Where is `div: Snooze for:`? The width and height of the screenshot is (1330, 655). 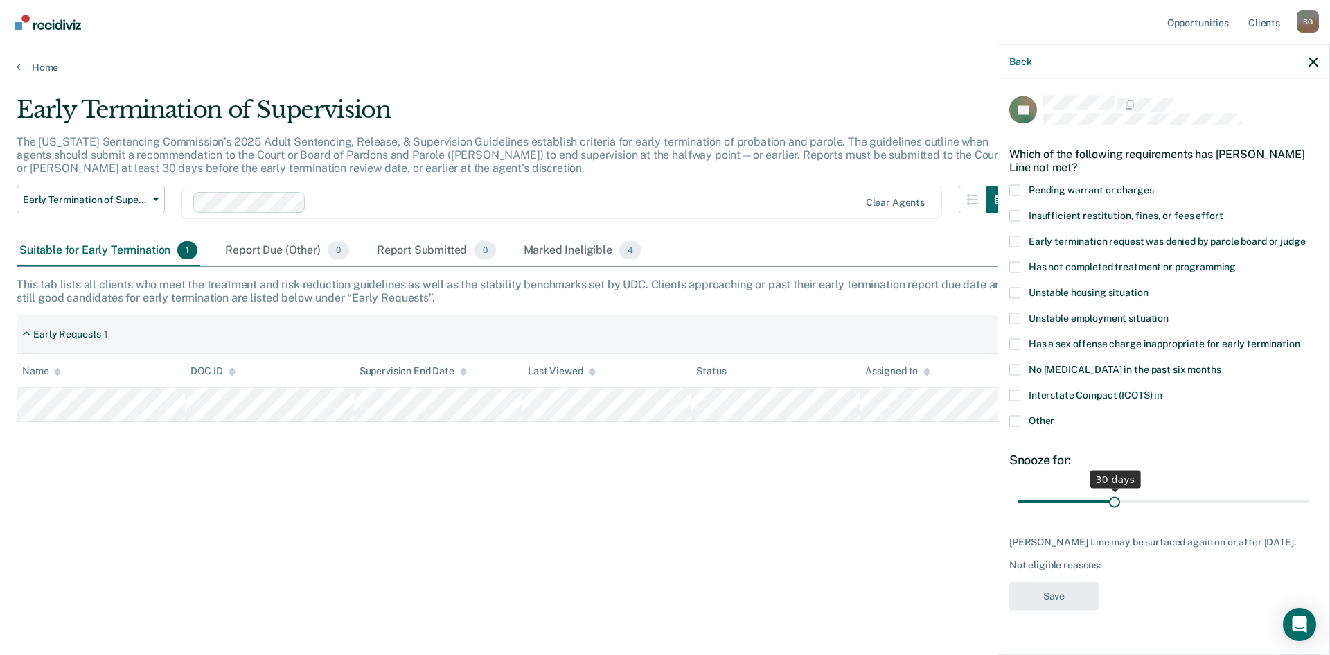 div: Snooze for: is located at coordinates (1164, 459).